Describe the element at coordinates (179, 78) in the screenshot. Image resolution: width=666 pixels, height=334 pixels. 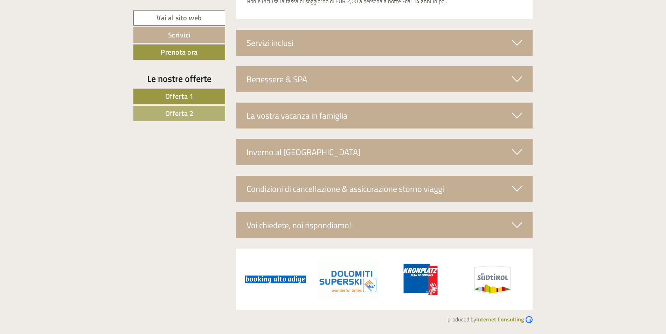
I see `div: Le nostre offerte` at that location.